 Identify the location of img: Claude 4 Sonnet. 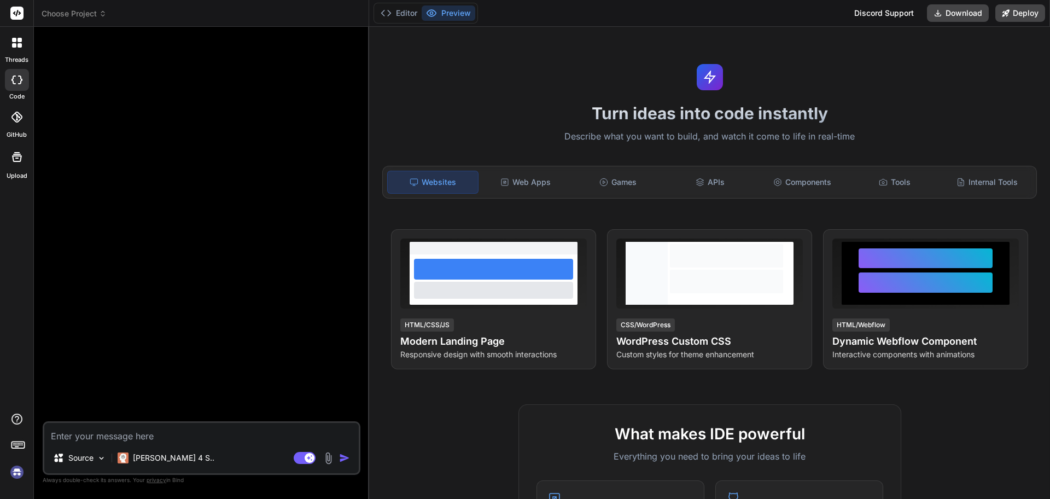
(123, 458).